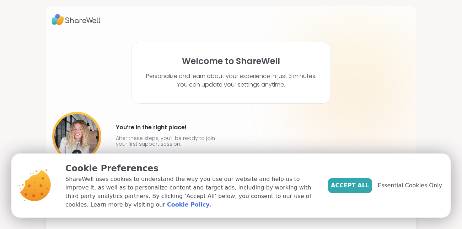 This screenshot has height=229, width=462. Describe the element at coordinates (76, 20) in the screenshot. I see `img: ShareWell Logo` at that location.